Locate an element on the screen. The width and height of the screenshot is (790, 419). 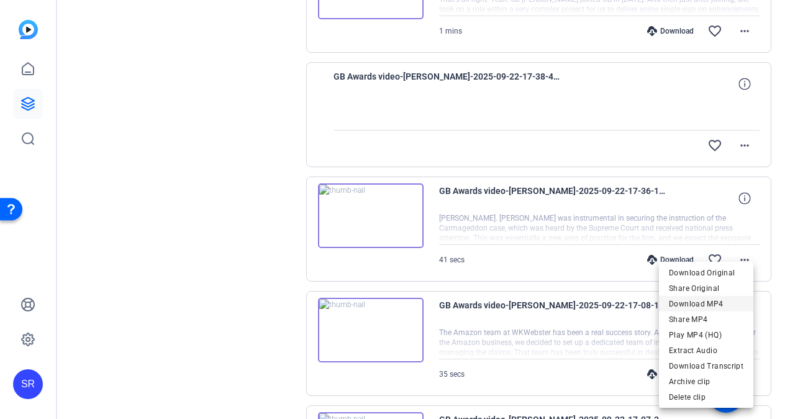
span: Download Original is located at coordinates (706, 273).